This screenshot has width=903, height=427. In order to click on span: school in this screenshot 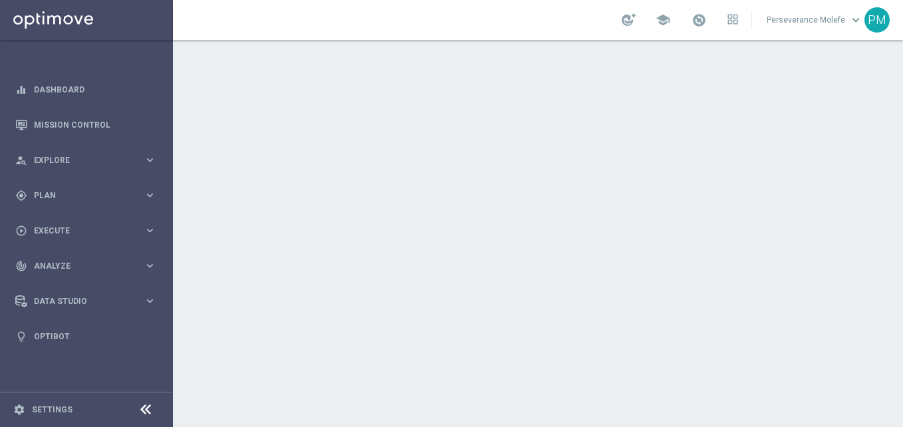, I will do `click(663, 20)`.